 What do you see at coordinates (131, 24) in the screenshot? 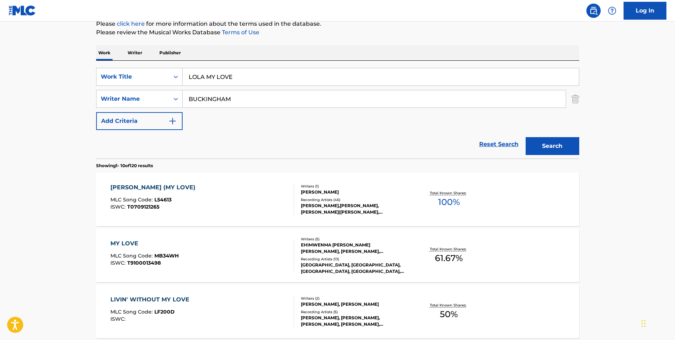
I see `a: click here` at bounding box center [131, 24].